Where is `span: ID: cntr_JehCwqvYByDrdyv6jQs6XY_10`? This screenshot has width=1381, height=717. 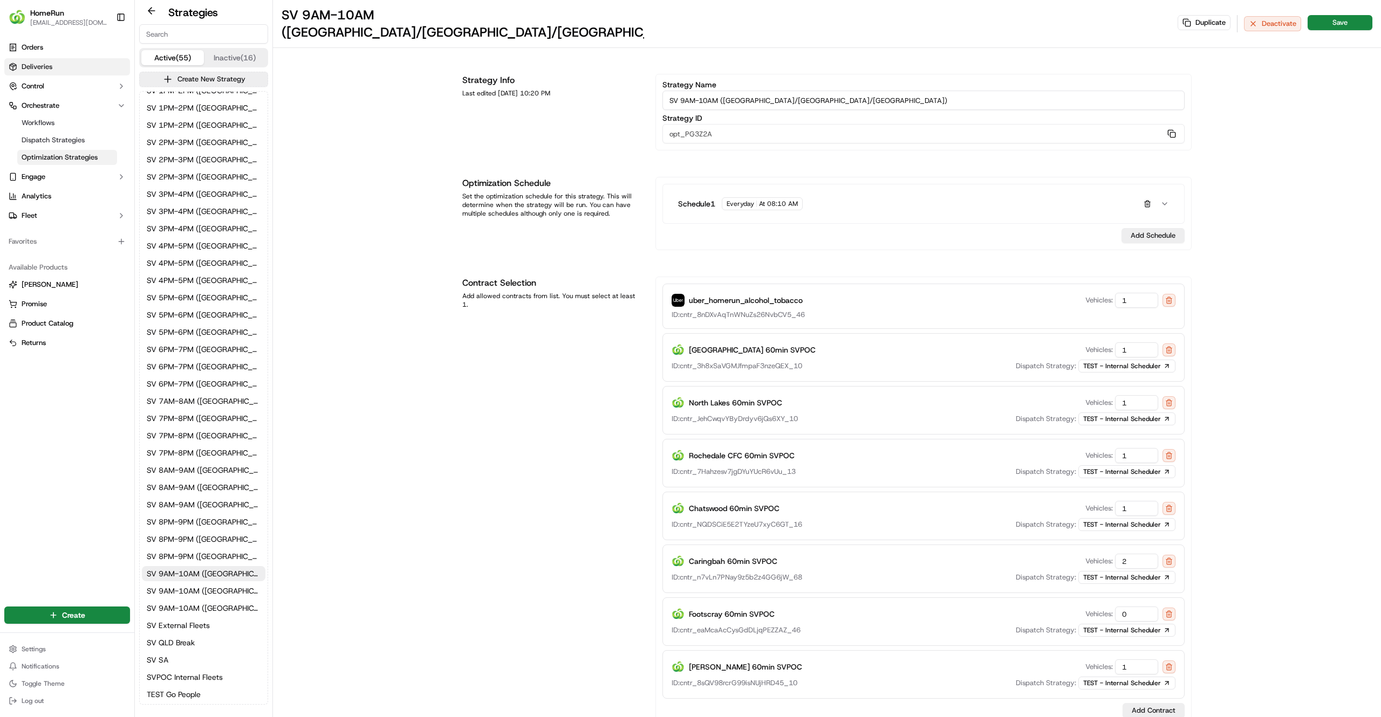 span: ID: cntr_JehCwqvYByDrdyv6jQs6XY_10 is located at coordinates (735, 419).